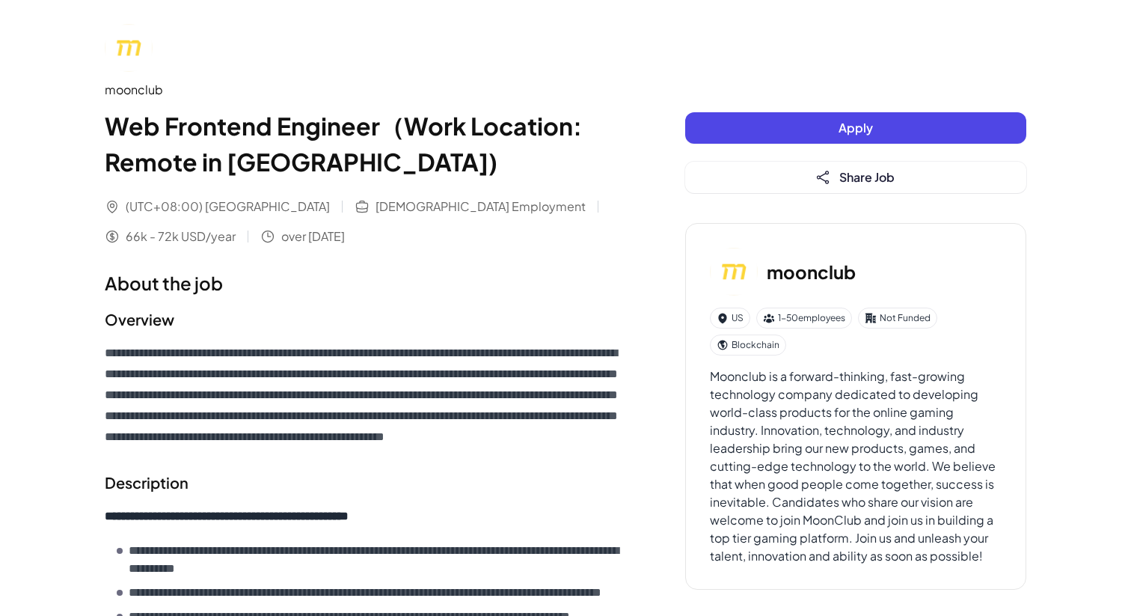  Describe the element at coordinates (365, 283) in the screenshot. I see `h1: About the job` at that location.